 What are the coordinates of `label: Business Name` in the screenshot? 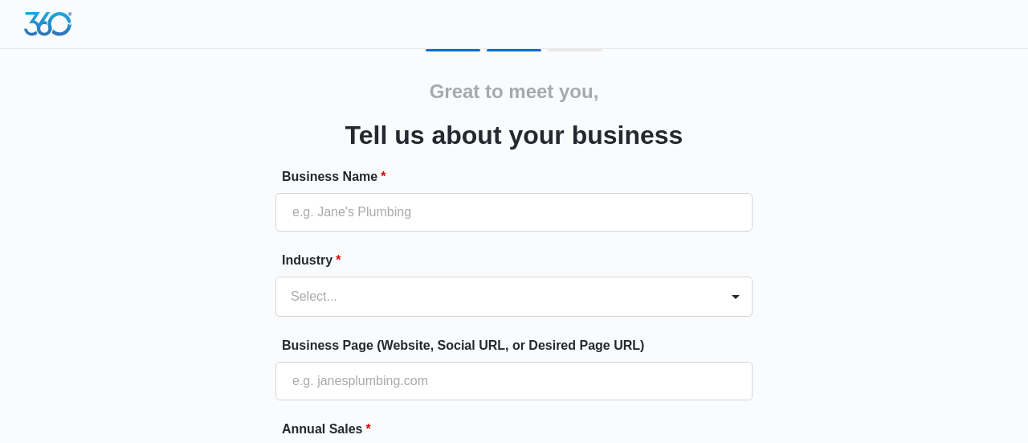 It's located at (520, 177).